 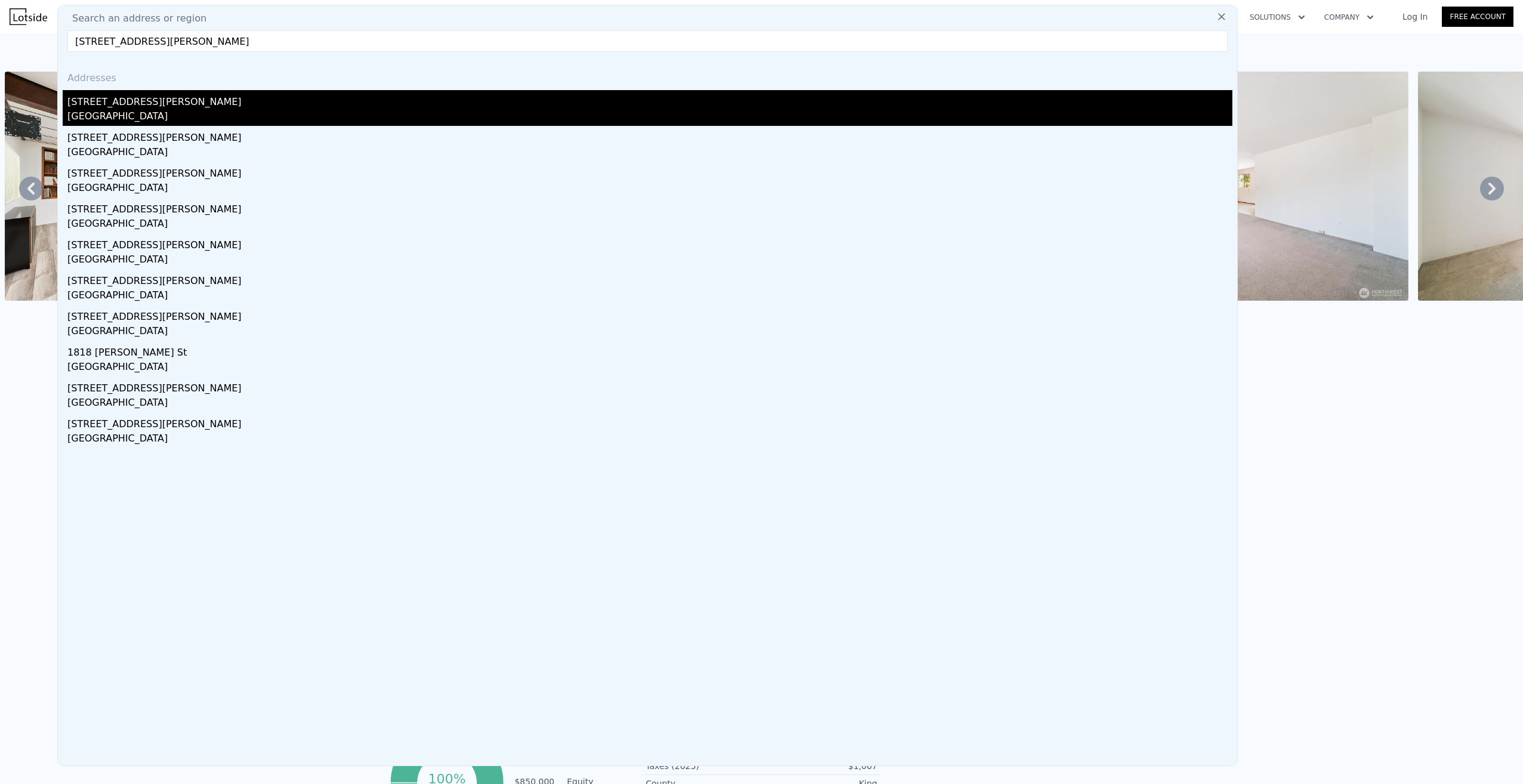 I want to click on div: Taxes (2025), so click(x=704, y=766).